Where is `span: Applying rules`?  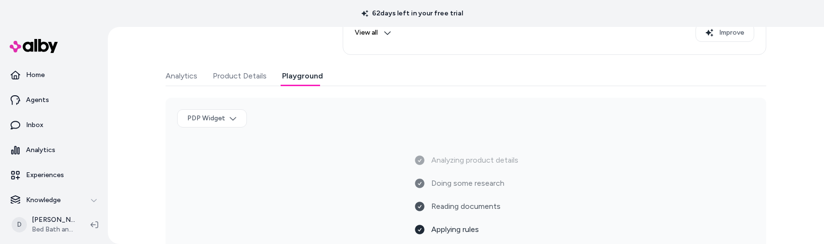 span: Applying rules is located at coordinates (455, 229).